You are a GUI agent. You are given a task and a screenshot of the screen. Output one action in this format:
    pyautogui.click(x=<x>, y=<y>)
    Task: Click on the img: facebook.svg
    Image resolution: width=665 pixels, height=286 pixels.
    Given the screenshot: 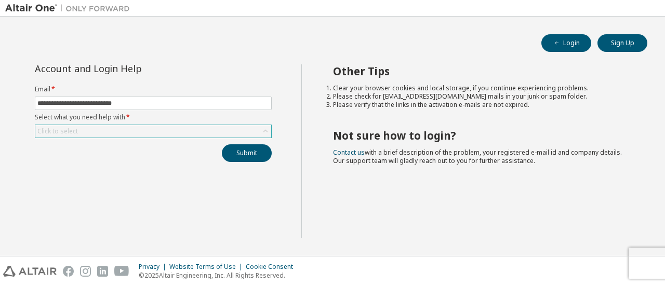 What is the action you would take?
    pyautogui.click(x=68, y=271)
    